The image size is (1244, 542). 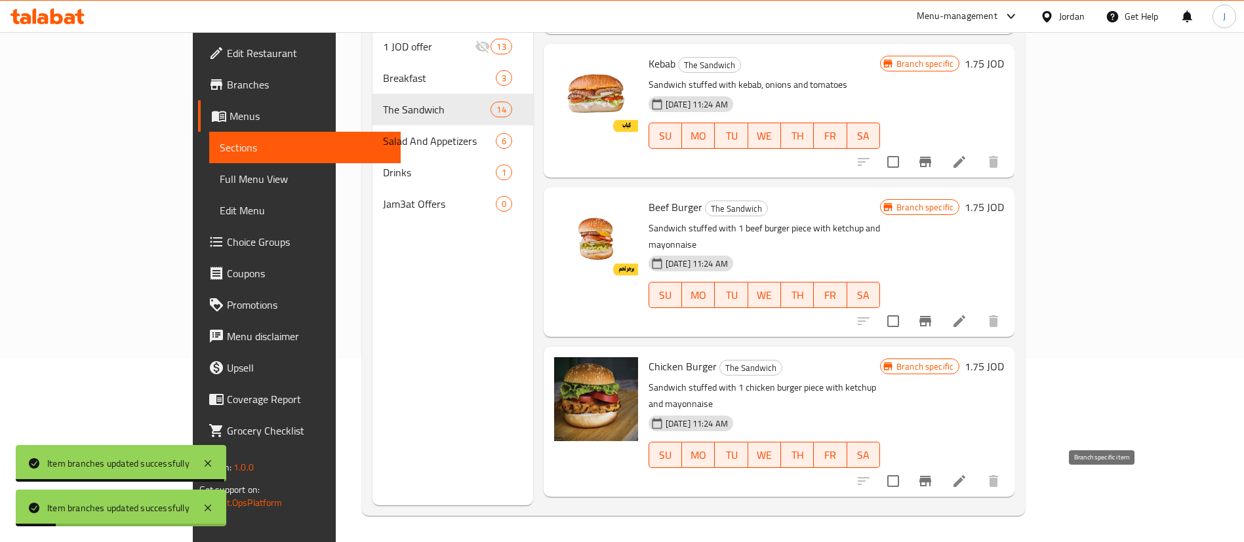 I want to click on div: Salad And Appetizers, so click(x=439, y=141).